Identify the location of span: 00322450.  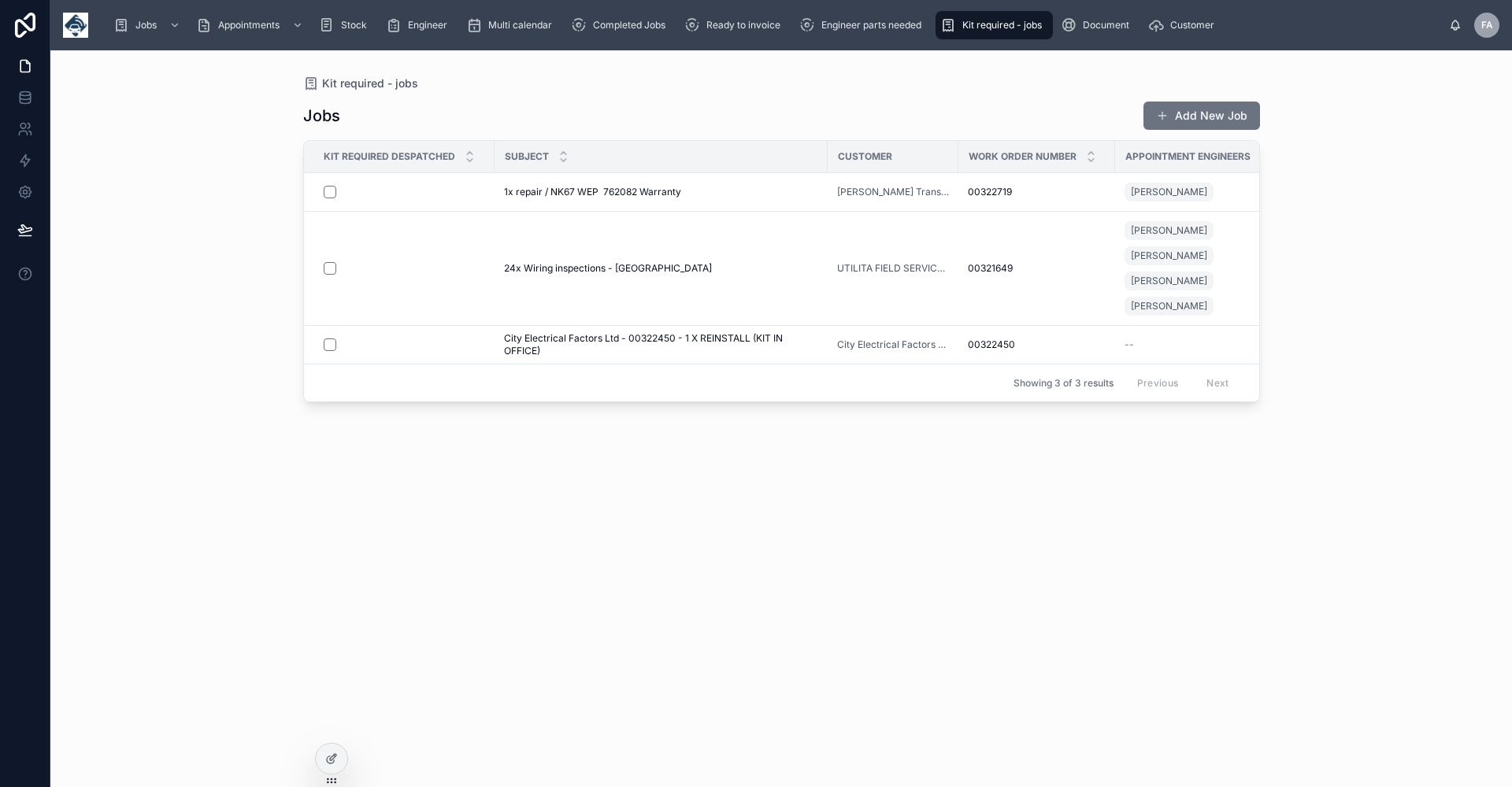
(991, 345).